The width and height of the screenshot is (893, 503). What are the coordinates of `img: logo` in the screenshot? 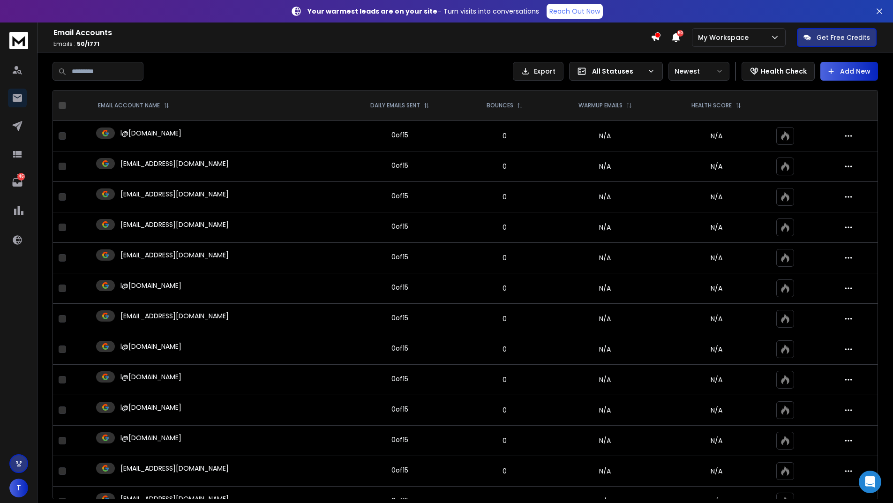 It's located at (19, 40).